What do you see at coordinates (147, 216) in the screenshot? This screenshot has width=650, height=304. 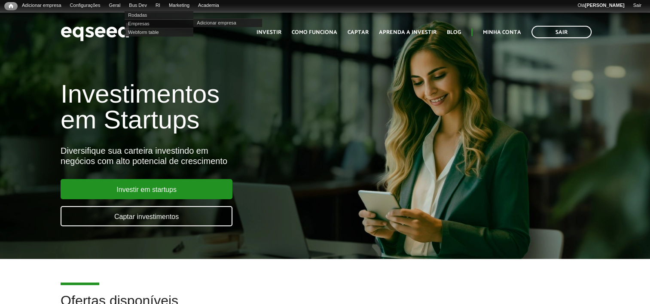 I see `a: Captar investimentos` at bounding box center [147, 216].